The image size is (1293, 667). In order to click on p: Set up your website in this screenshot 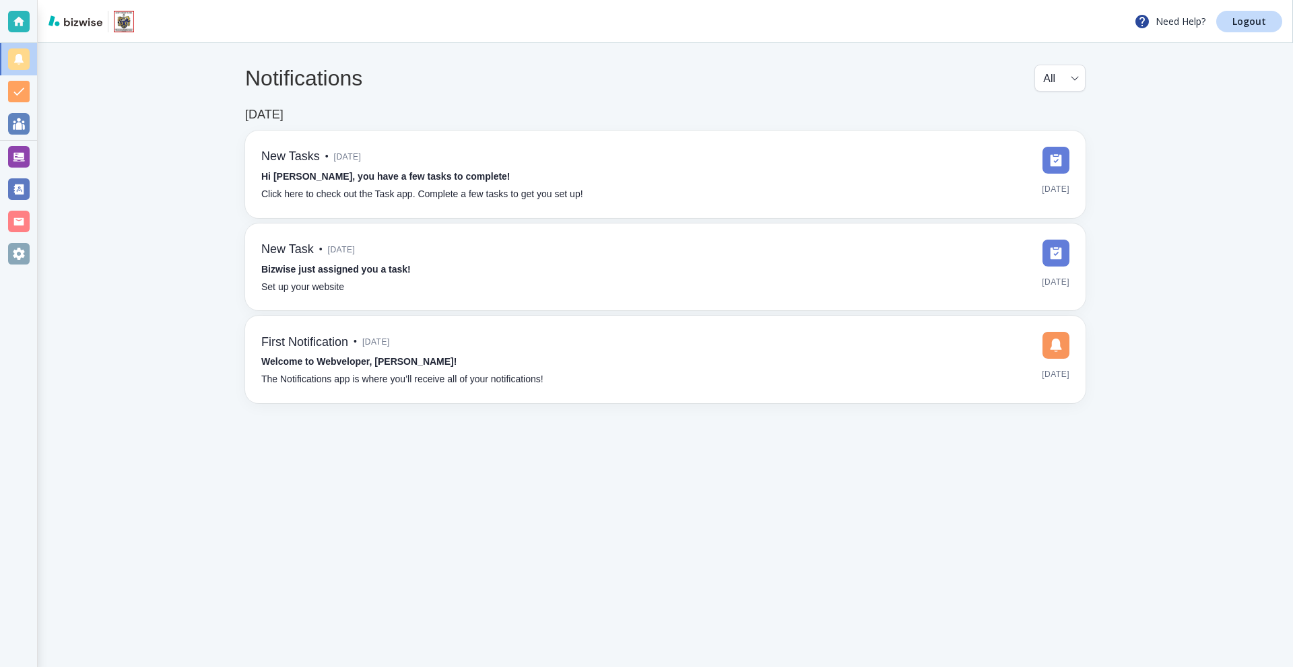, I will do `click(302, 288)`.